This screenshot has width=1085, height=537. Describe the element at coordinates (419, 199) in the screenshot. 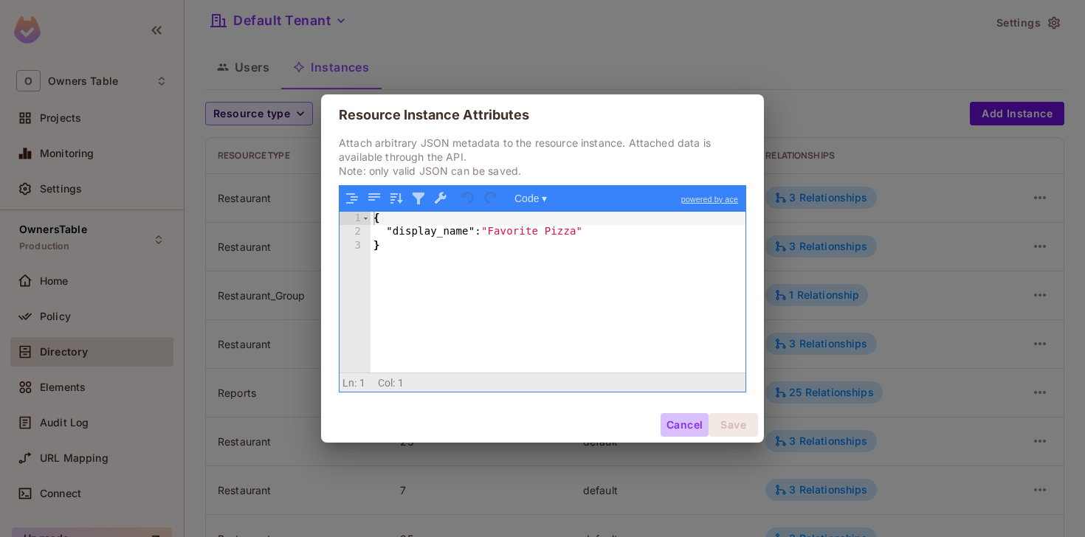

I see `button: Filter, sort, or transform contents` at that location.